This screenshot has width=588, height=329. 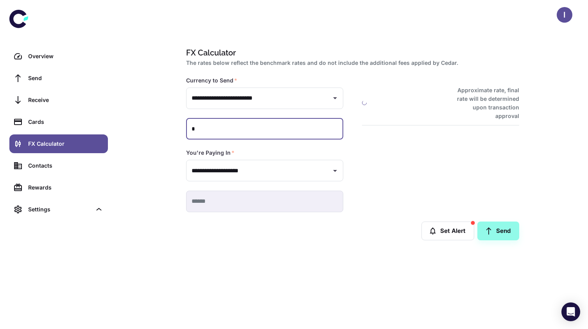 What do you see at coordinates (66, 122) in the screenshot?
I see `div: Cards` at bounding box center [66, 122].